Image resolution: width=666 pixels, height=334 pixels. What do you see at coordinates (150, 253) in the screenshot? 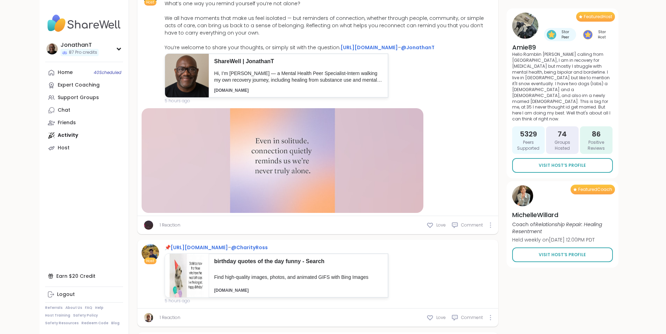
I see `a: CharityRoss` at bounding box center [150, 253].